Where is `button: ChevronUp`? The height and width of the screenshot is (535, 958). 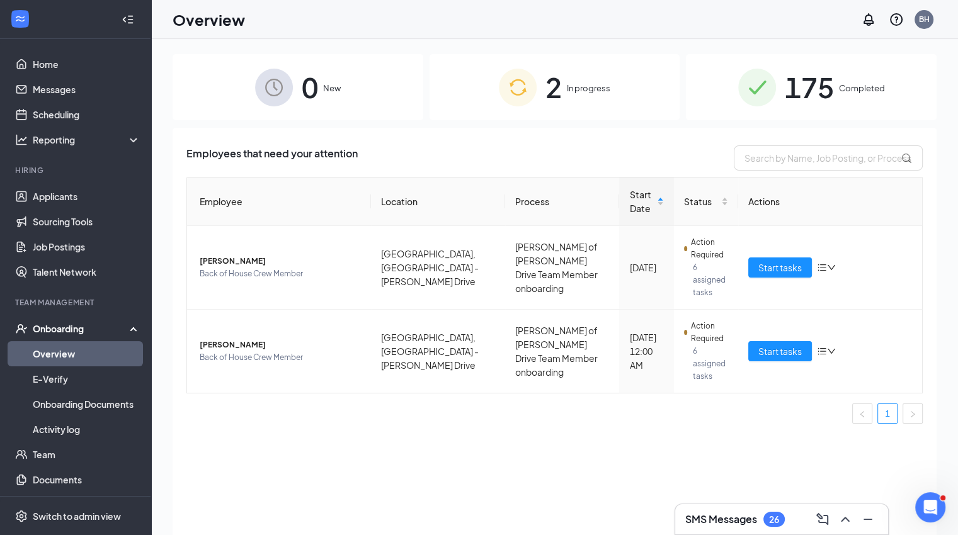
button: ChevronUp is located at coordinates (845, 520).